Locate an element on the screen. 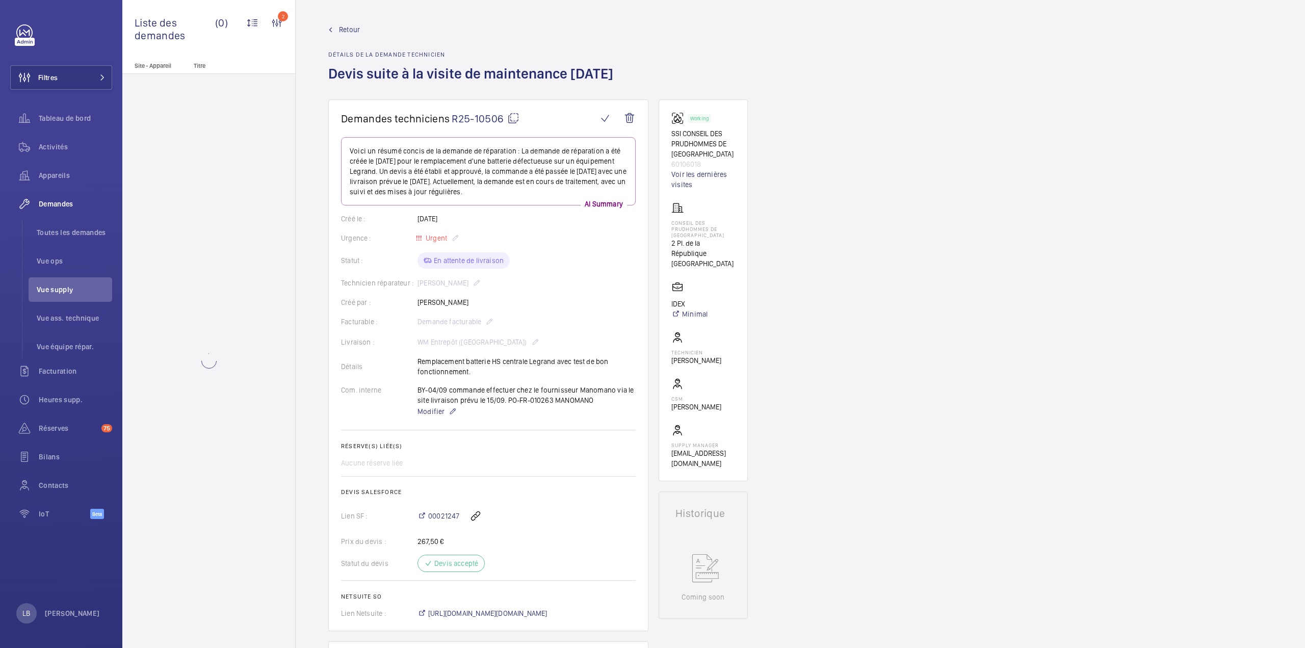  img: fire_alarm.svg is located at coordinates (680, 118).